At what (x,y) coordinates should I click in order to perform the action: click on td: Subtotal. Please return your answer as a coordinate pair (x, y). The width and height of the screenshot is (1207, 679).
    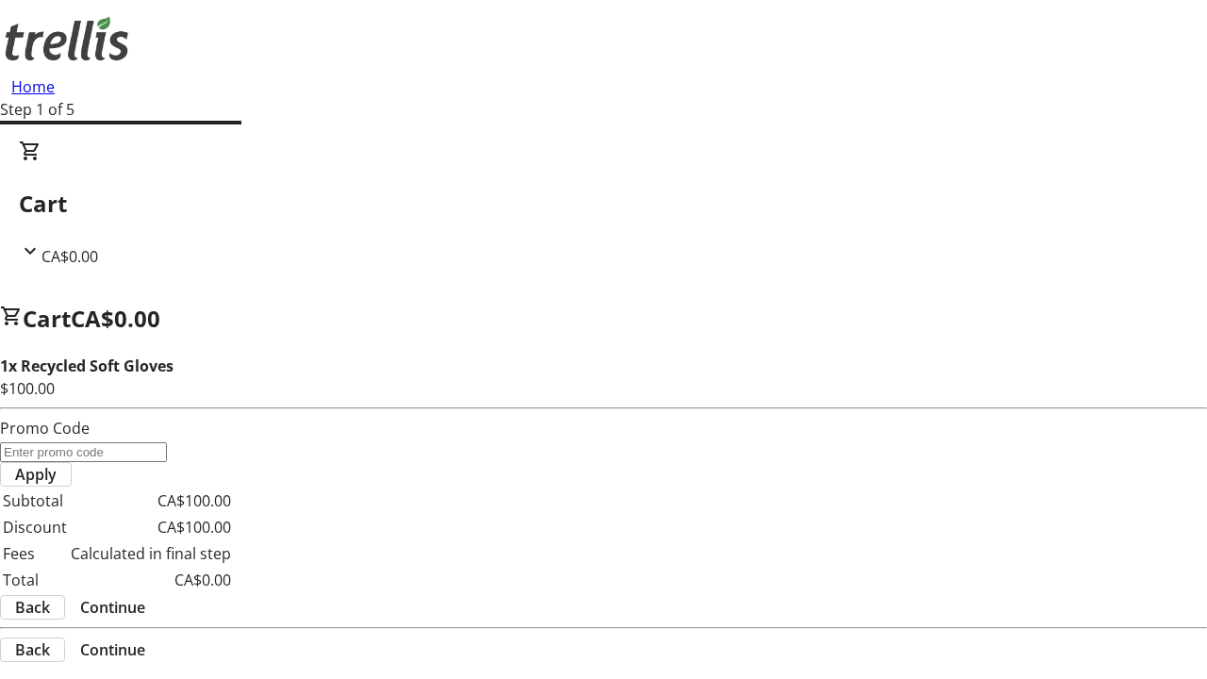
    Looking at the image, I should click on (35, 501).